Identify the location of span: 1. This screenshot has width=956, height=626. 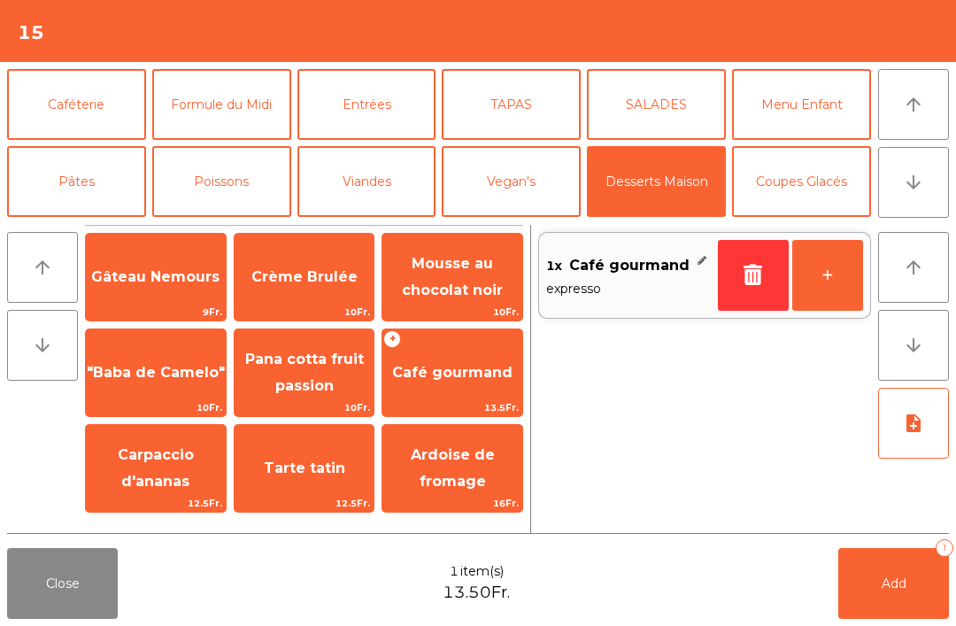
(454, 571).